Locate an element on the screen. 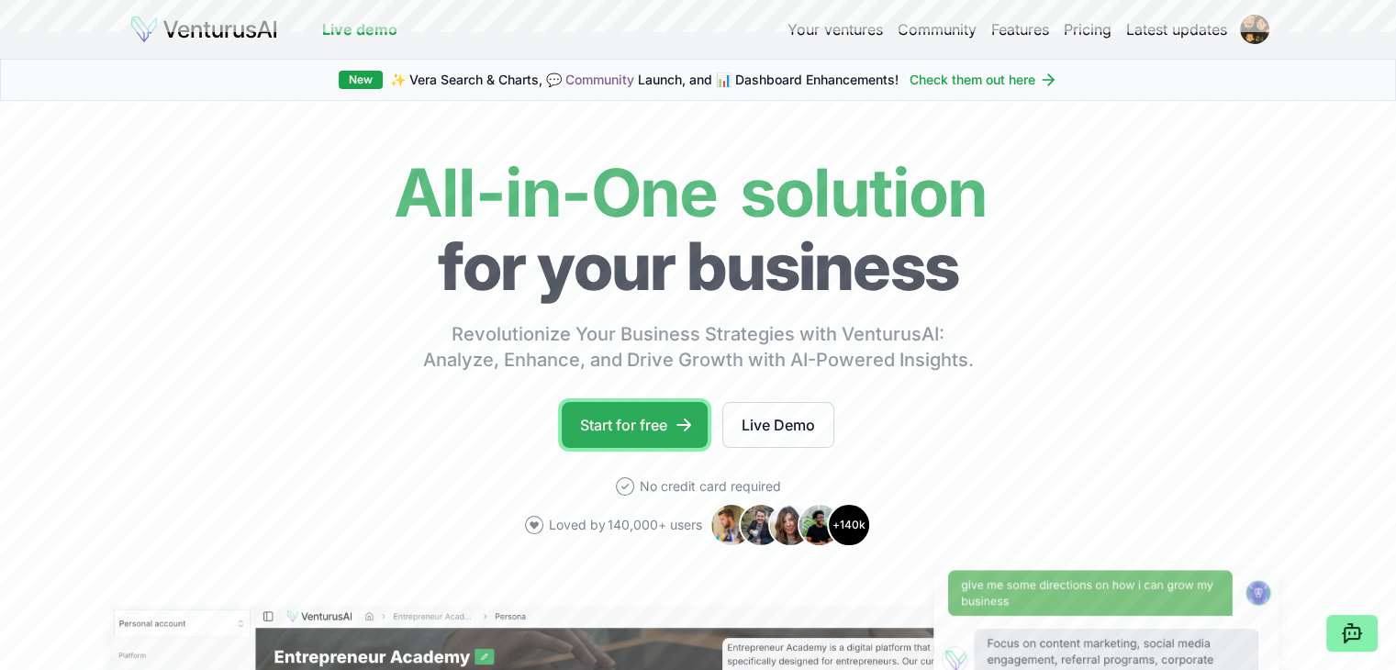 The width and height of the screenshot is (1396, 670). a: Check them out here is located at coordinates (983, 80).